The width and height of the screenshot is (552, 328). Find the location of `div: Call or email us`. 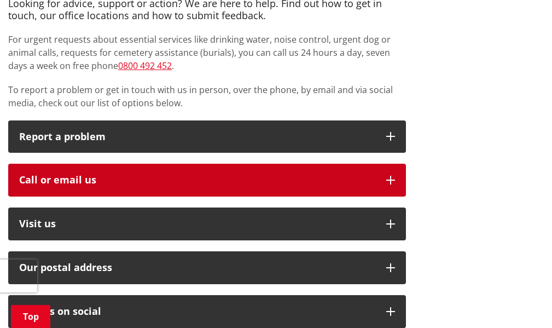

div: Call or email us is located at coordinates (197, 180).